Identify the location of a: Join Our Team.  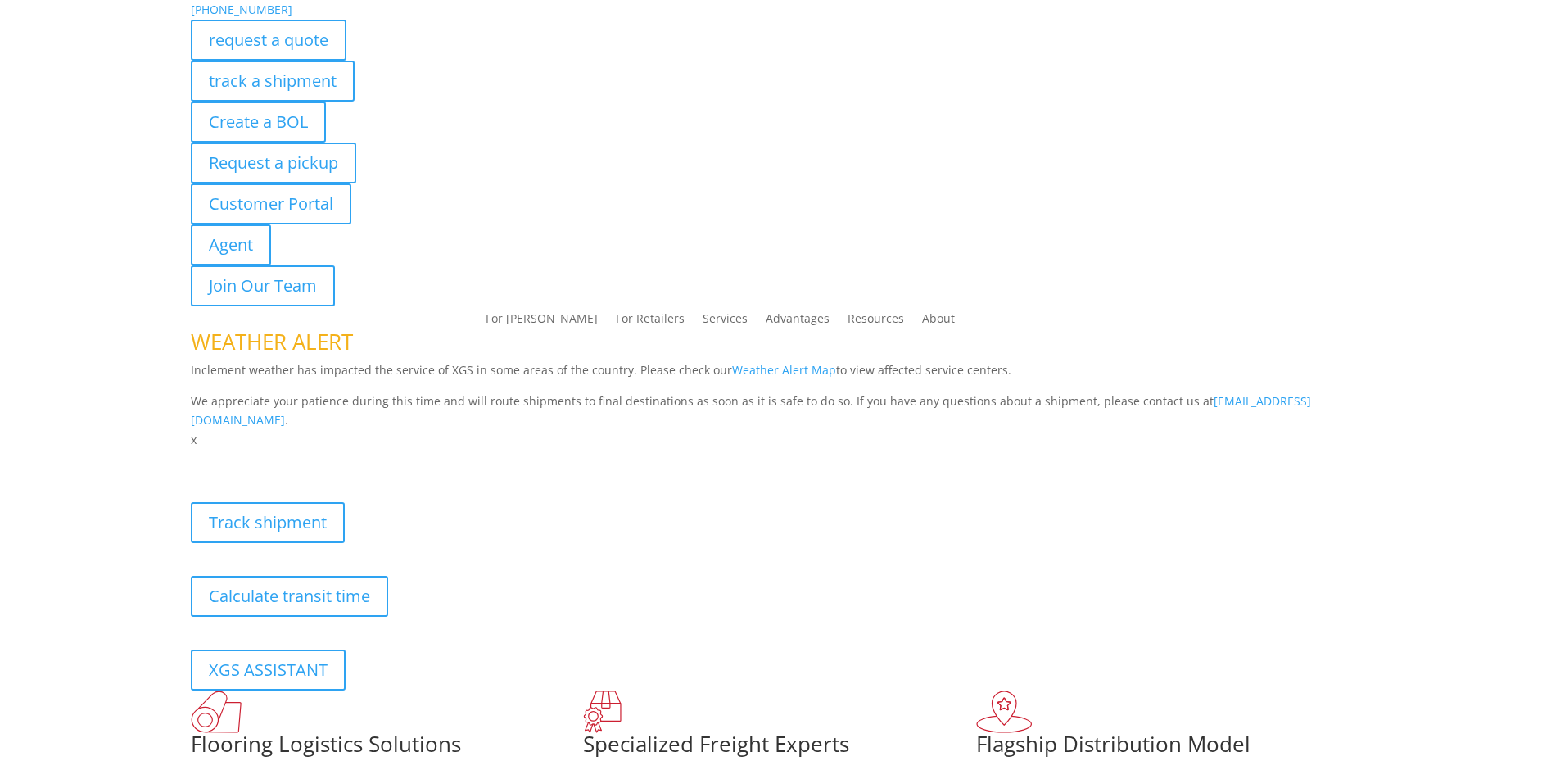
(263, 286).